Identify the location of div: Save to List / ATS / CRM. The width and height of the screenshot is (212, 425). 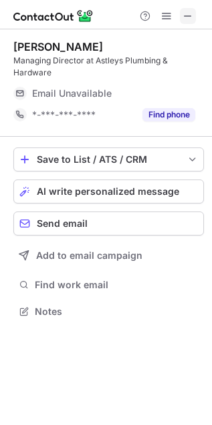
(108, 160).